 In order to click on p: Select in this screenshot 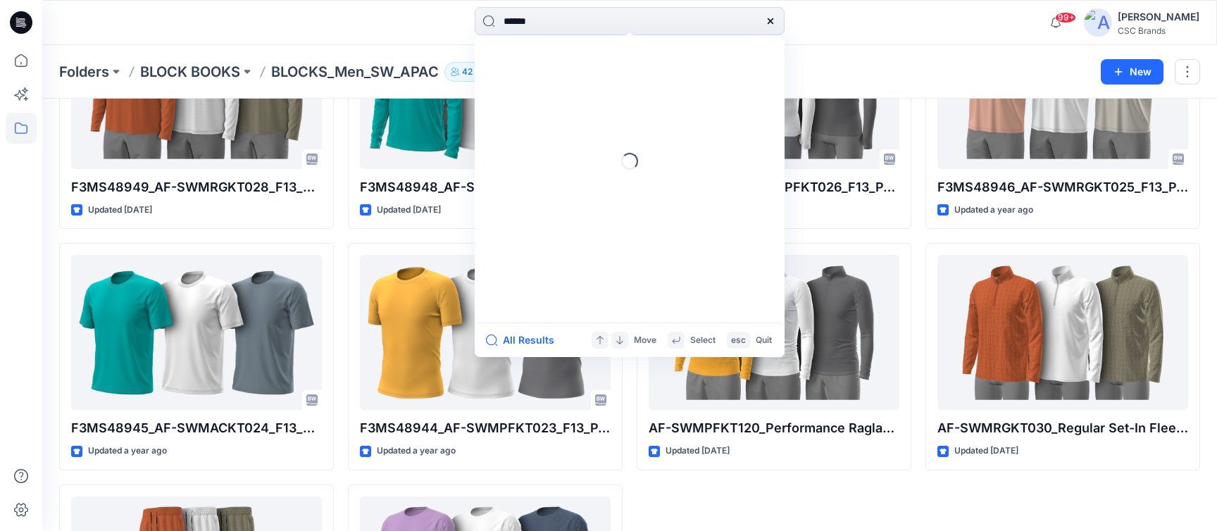, I will do `click(703, 340)`.